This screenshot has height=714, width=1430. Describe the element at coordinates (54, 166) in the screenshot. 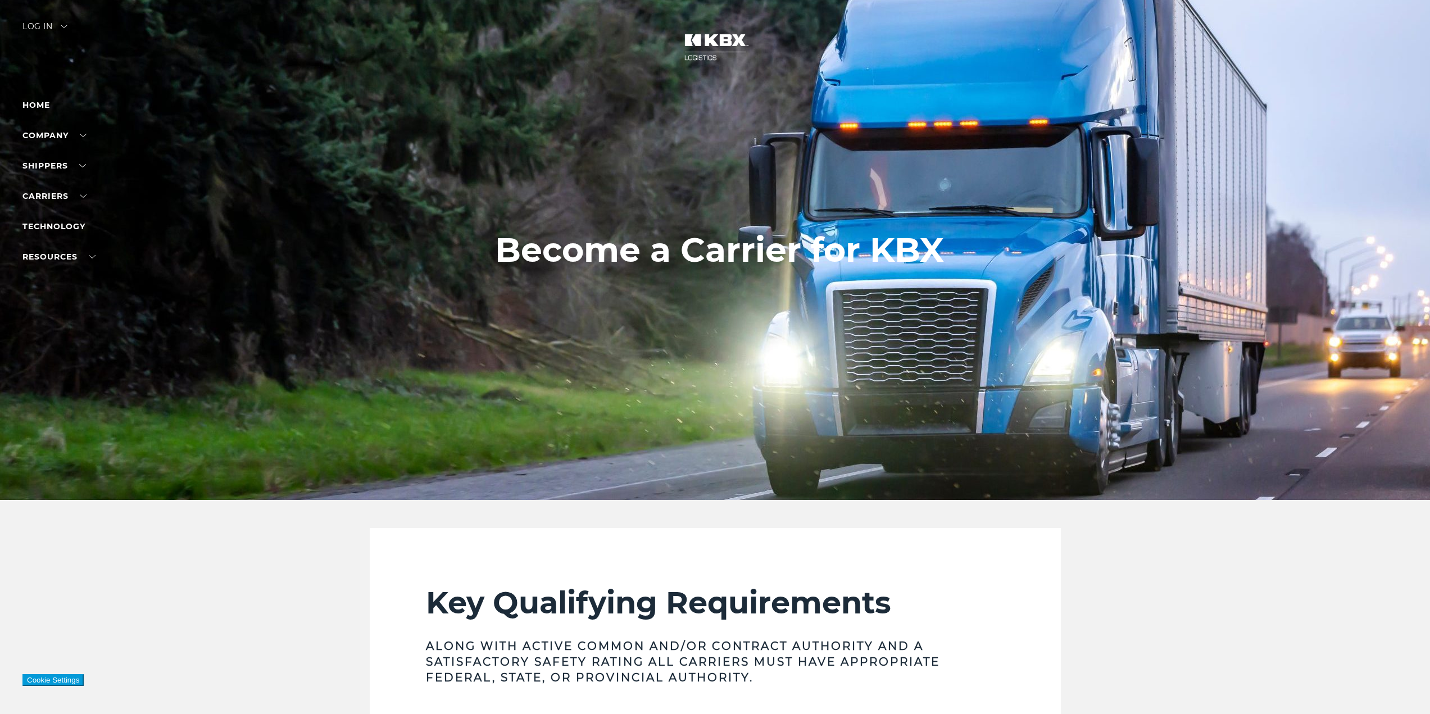

I see `a: SHIPPERS` at that location.